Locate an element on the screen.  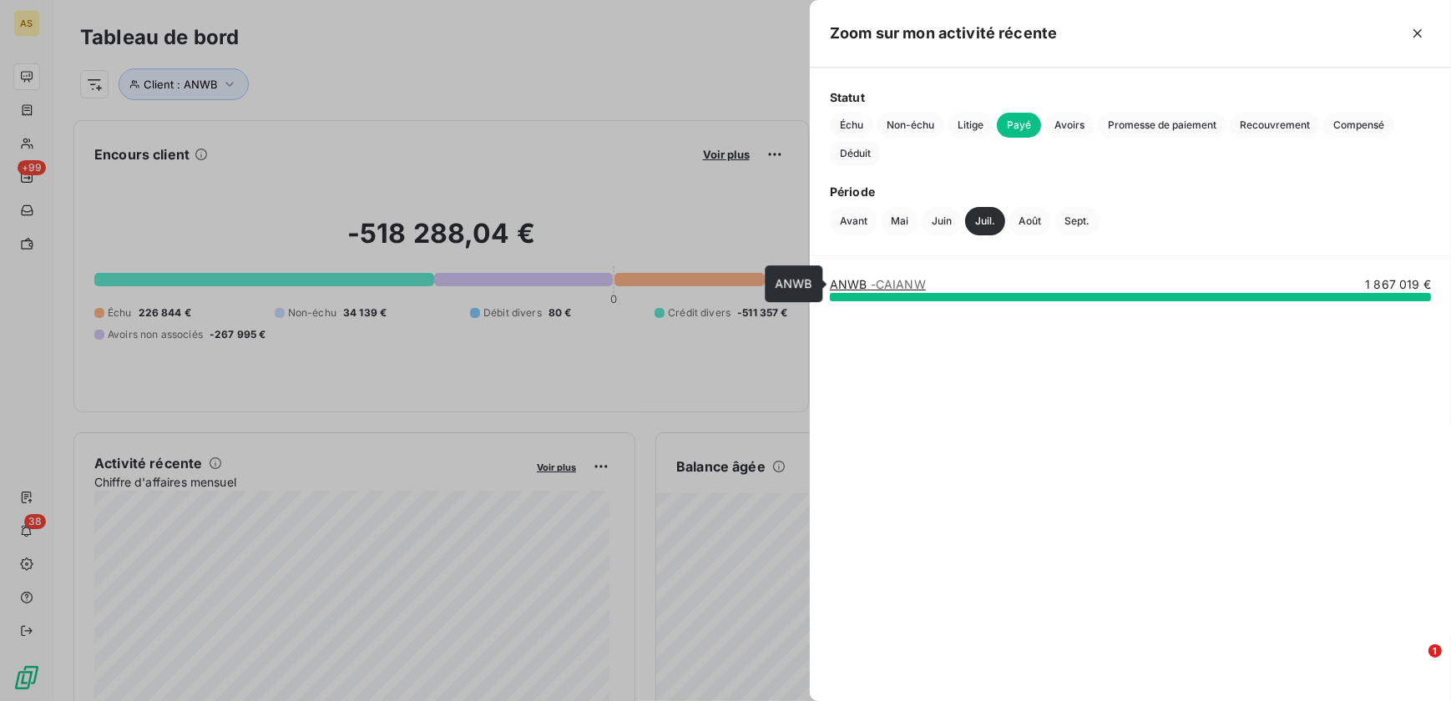
span: Avoirs is located at coordinates (1069, 125).